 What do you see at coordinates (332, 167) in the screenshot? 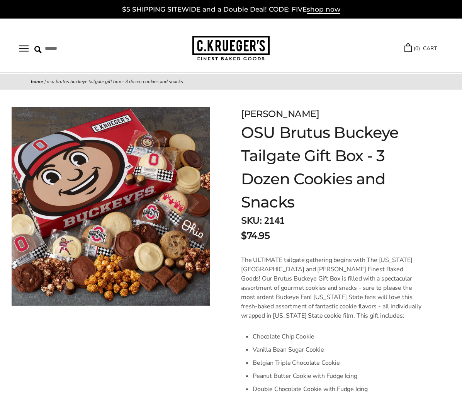
I see `h1: OSU Brutus Buckeye Tailgate Gift Box - 3 Dozen Cookies and Snacks` at bounding box center [332, 167].